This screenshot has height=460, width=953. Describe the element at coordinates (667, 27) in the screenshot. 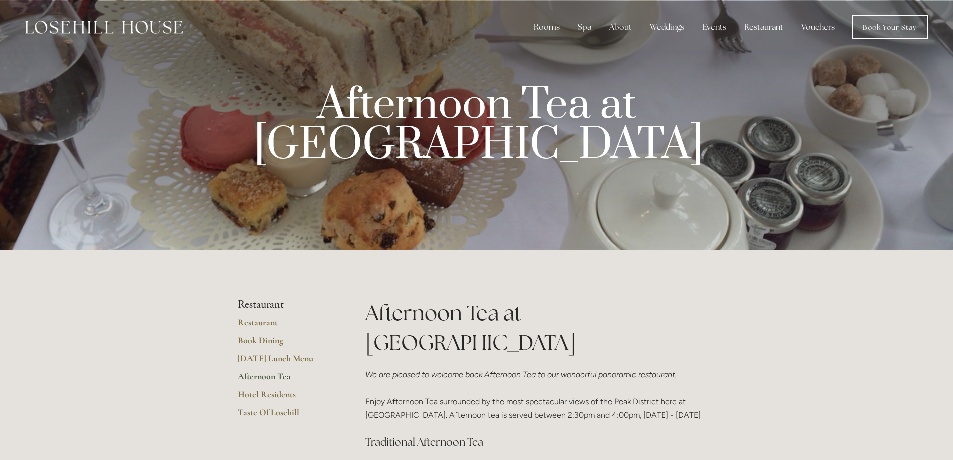

I see `div: Weddings` at that location.